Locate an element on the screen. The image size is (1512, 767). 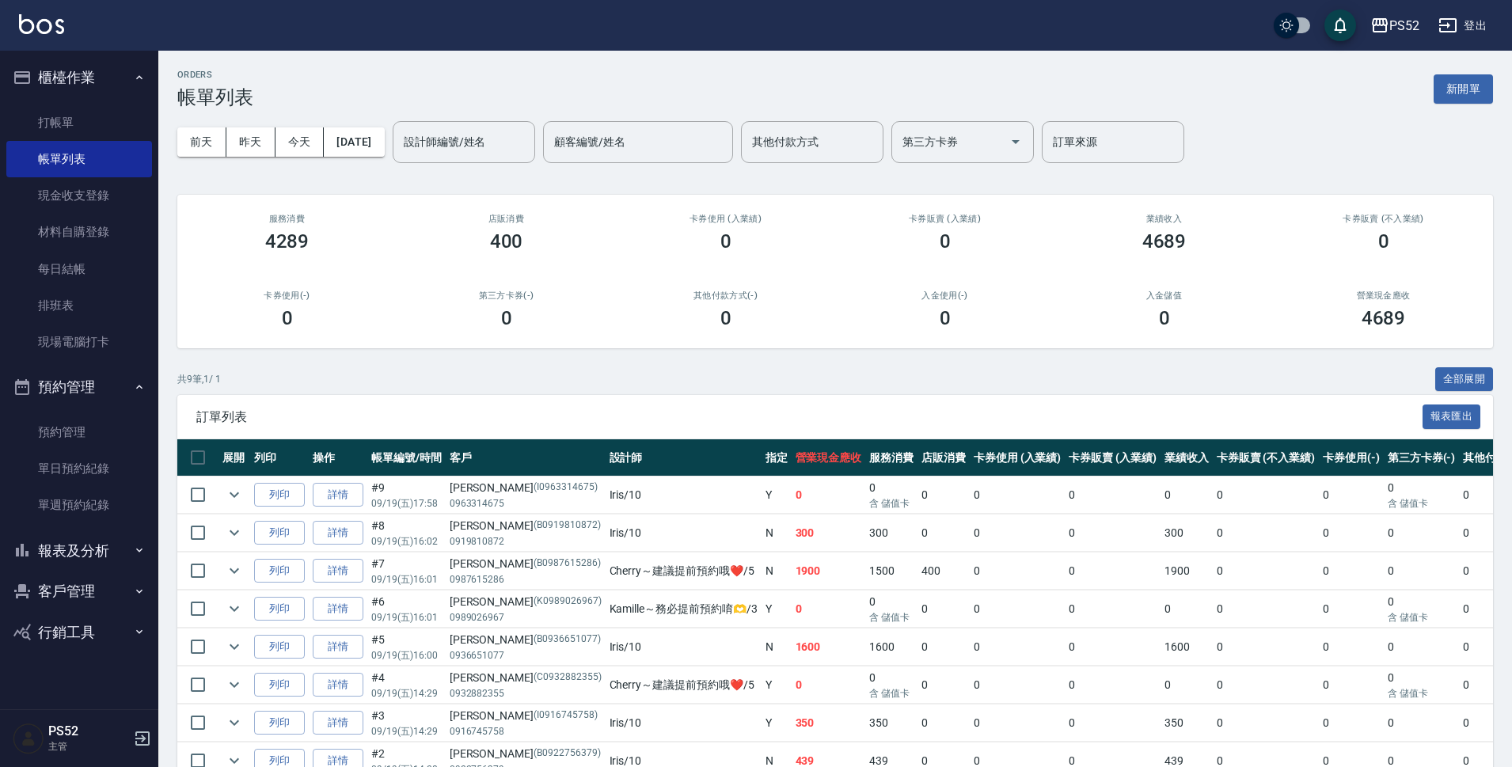
h3: 帳單列表 is located at coordinates (215, 97).